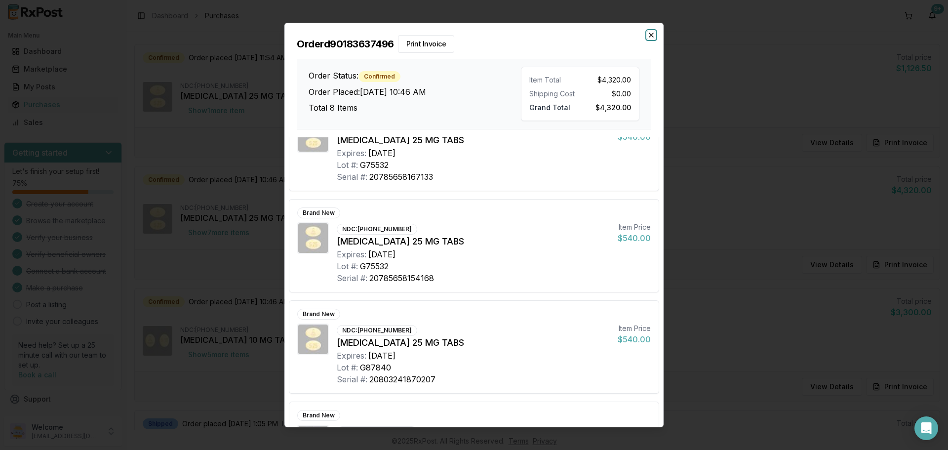 This screenshot has height=450, width=948. Describe the element at coordinates (550, 106) in the screenshot. I see `span: Grand Total` at that location.